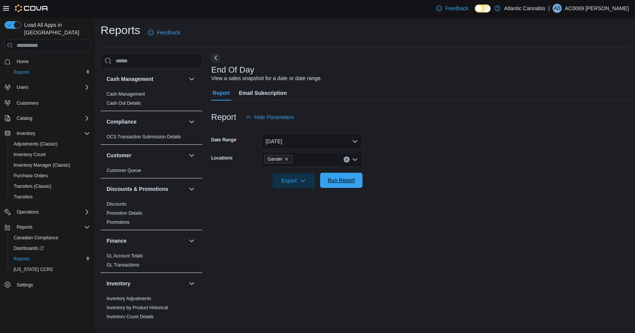 The height and width of the screenshot is (333, 635). I want to click on button: Hide Parameters, so click(270, 117).